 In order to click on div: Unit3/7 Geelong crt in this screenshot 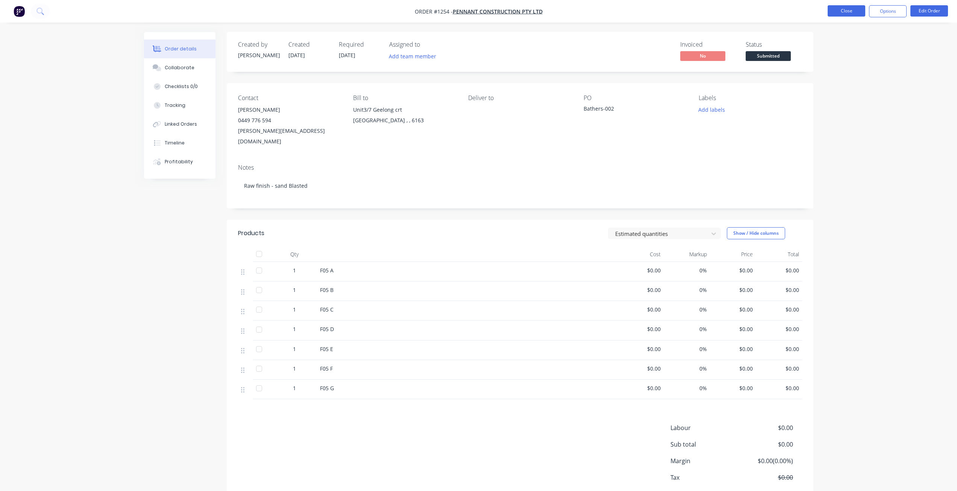, I will do `click(405, 110)`.